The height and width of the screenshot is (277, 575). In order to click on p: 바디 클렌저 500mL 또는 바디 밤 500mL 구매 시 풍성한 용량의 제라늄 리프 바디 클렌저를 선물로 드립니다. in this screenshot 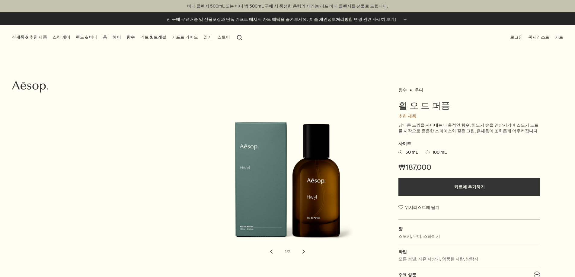, I will do `click(287, 6)`.